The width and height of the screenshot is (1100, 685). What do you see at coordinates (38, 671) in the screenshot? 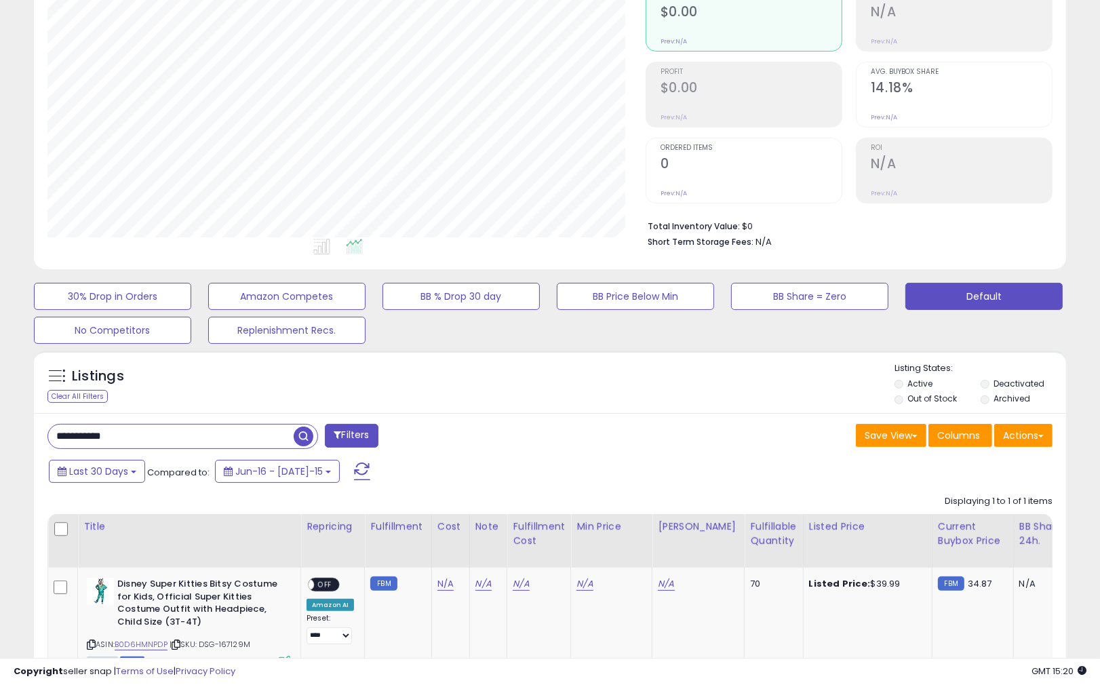
I see `strong: Copyright` at bounding box center [38, 671].